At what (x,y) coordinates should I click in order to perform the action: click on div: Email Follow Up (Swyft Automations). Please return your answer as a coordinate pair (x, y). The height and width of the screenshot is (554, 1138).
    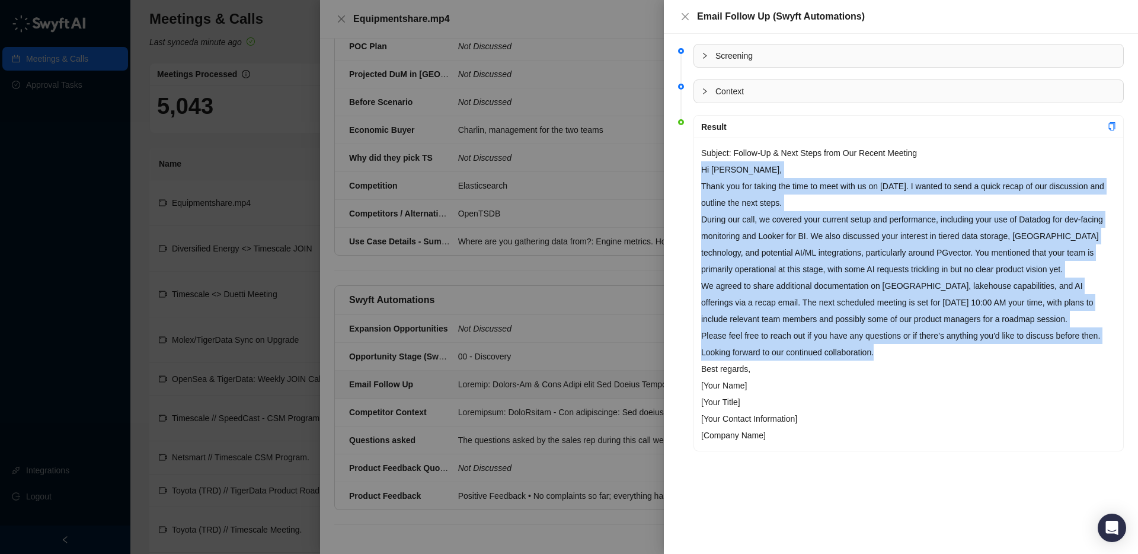
    Looking at the image, I should click on (911, 17).